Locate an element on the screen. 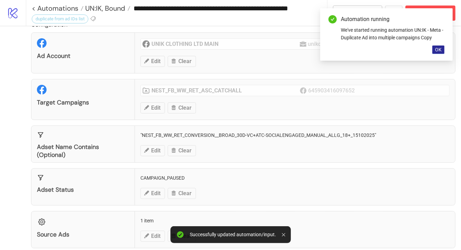 The height and width of the screenshot is (250, 461). button: To Builder is located at coordinates (358, 13).